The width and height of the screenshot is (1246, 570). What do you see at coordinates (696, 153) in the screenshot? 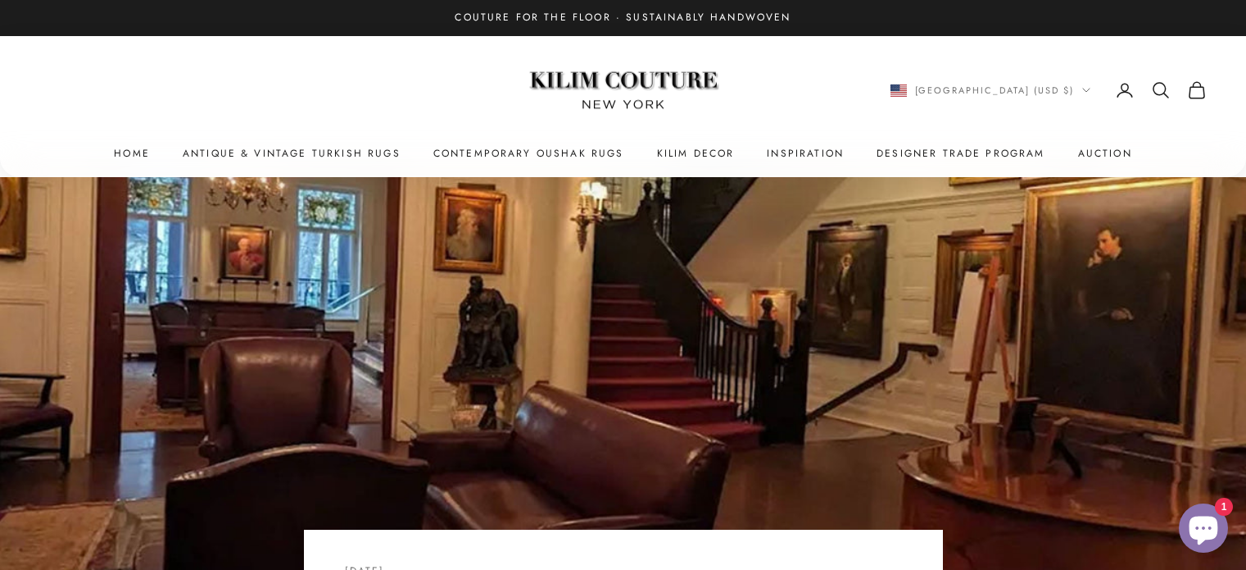
I see `summary: Kilim Decor` at bounding box center [696, 153].